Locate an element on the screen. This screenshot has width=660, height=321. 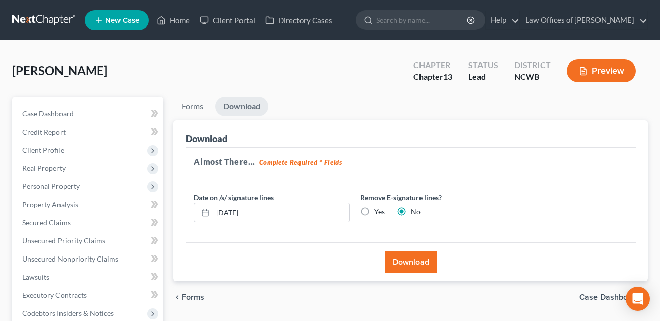
label: Yes is located at coordinates (379, 212).